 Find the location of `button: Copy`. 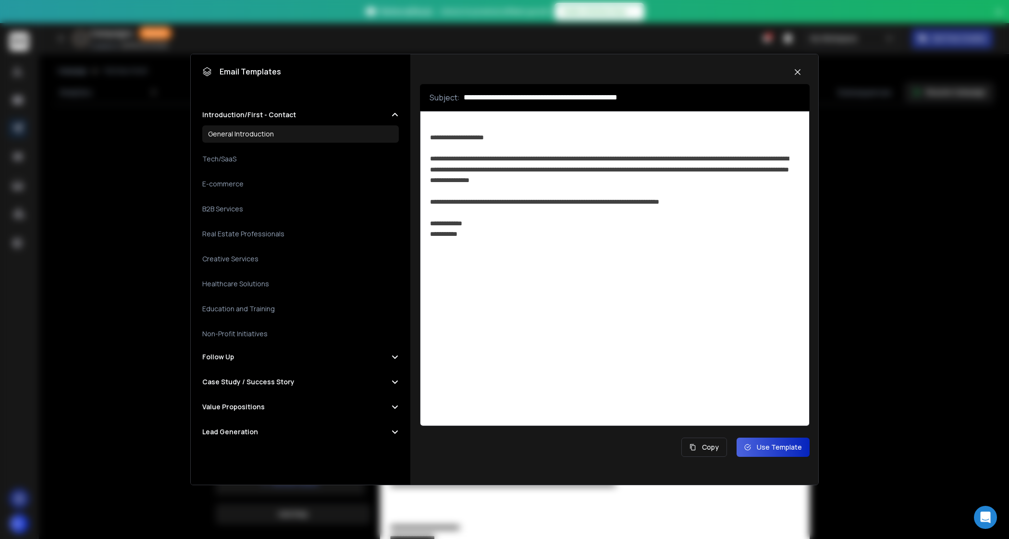

button: Copy is located at coordinates (704, 447).